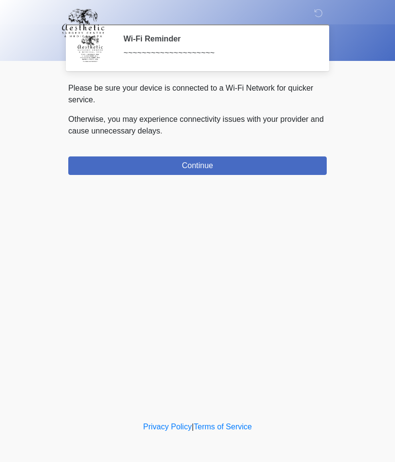 This screenshot has width=395, height=462. What do you see at coordinates (222, 427) in the screenshot?
I see `a: Terms of Service` at bounding box center [222, 427].